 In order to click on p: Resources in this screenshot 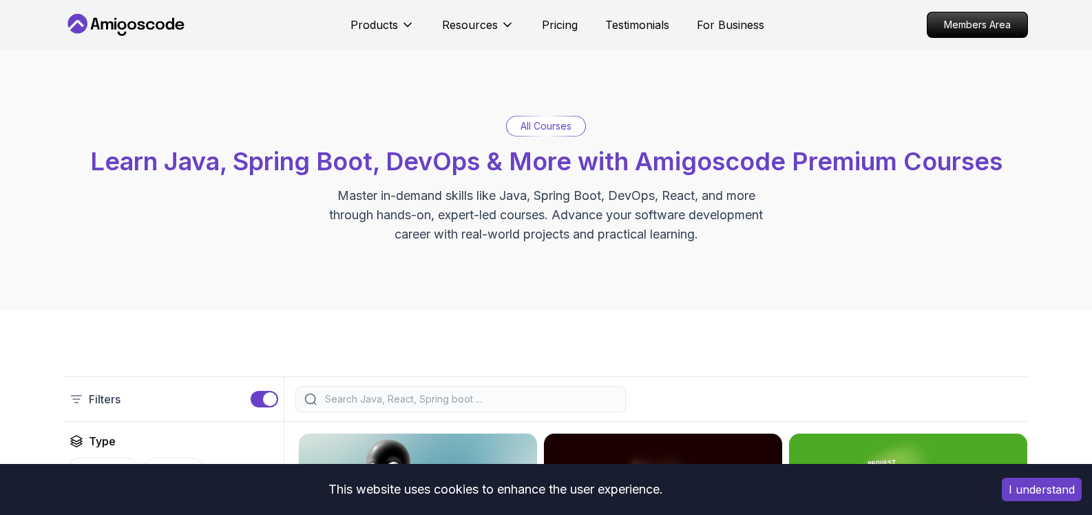, I will do `click(470, 25)`.